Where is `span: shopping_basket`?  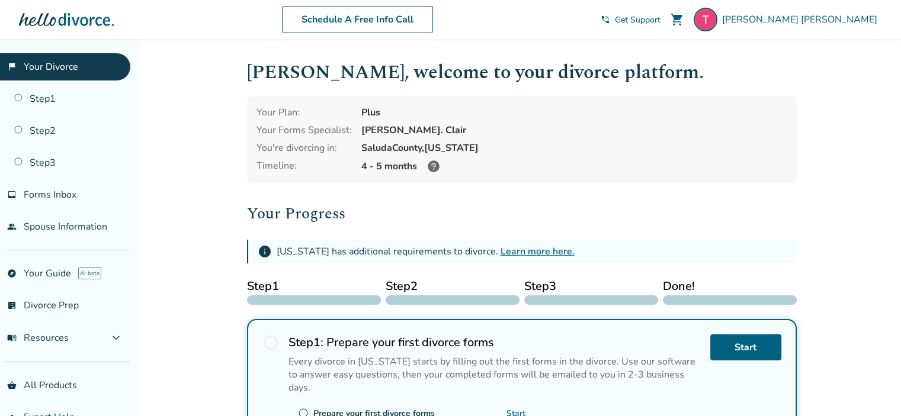 span: shopping_basket is located at coordinates (12, 386).